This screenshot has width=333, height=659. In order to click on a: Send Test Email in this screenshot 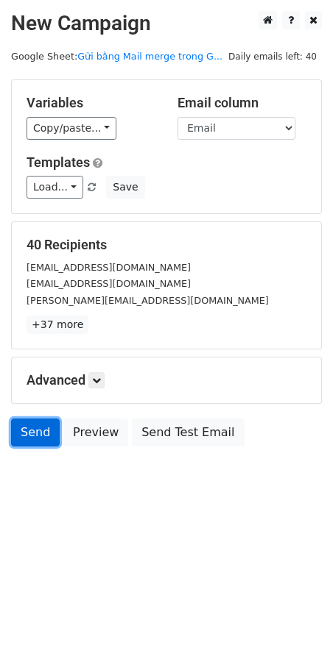, I will do `click(188, 433)`.